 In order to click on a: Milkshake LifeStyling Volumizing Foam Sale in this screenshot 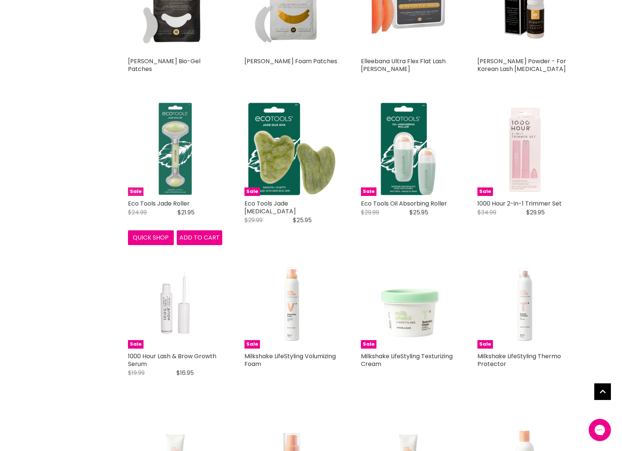, I will do `click(291, 301)`.